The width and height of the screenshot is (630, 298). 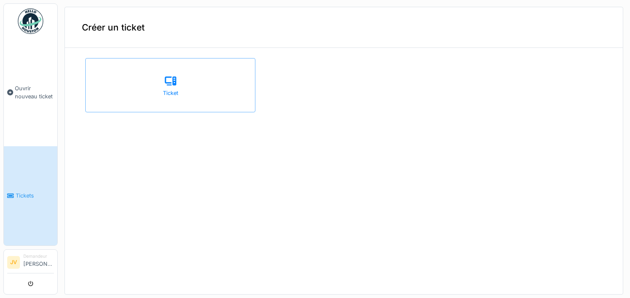 What do you see at coordinates (39, 256) in the screenshot?
I see `div: Demandeur` at bounding box center [39, 256].